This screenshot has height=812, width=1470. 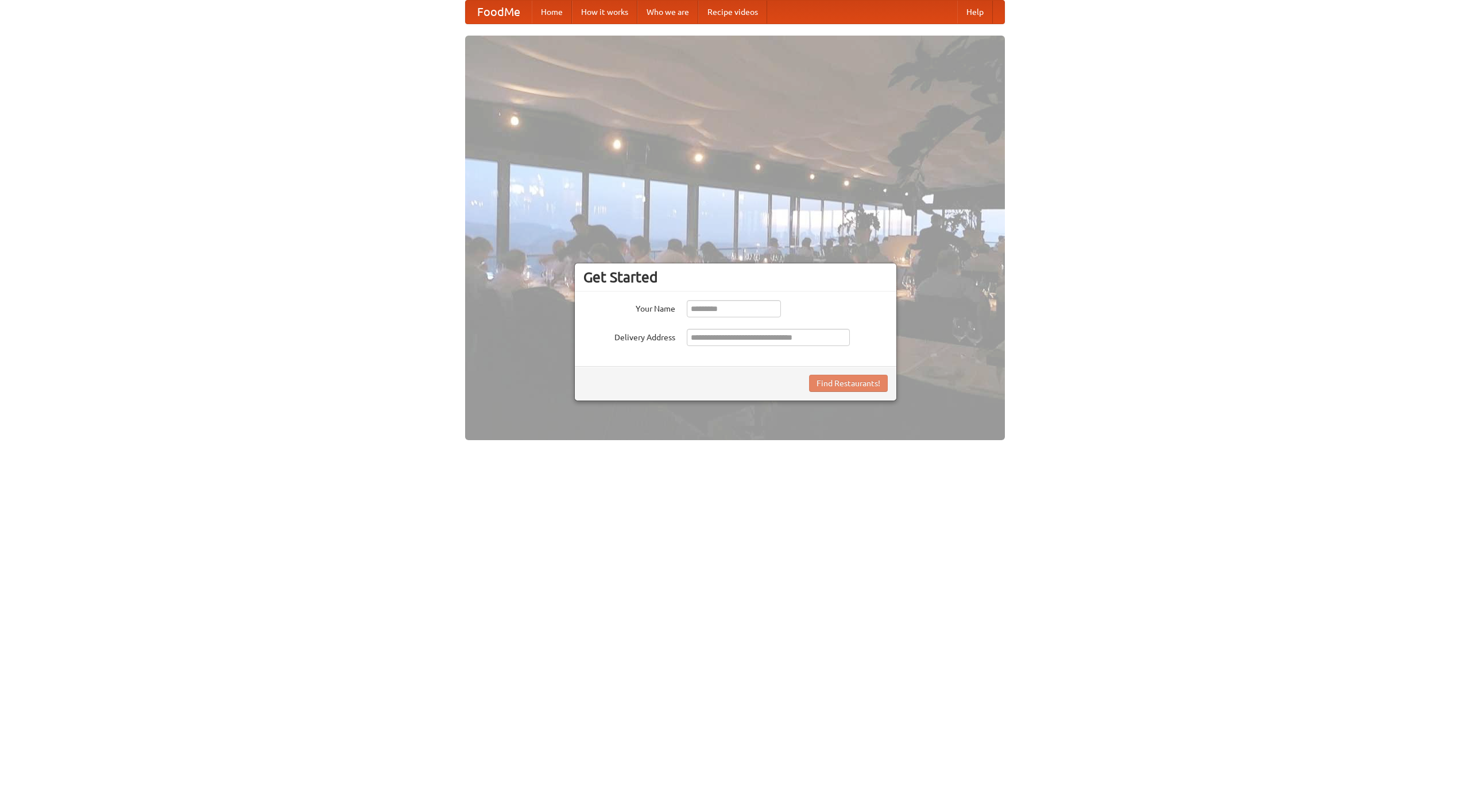 What do you see at coordinates (975, 12) in the screenshot?
I see `a: Help` at bounding box center [975, 12].